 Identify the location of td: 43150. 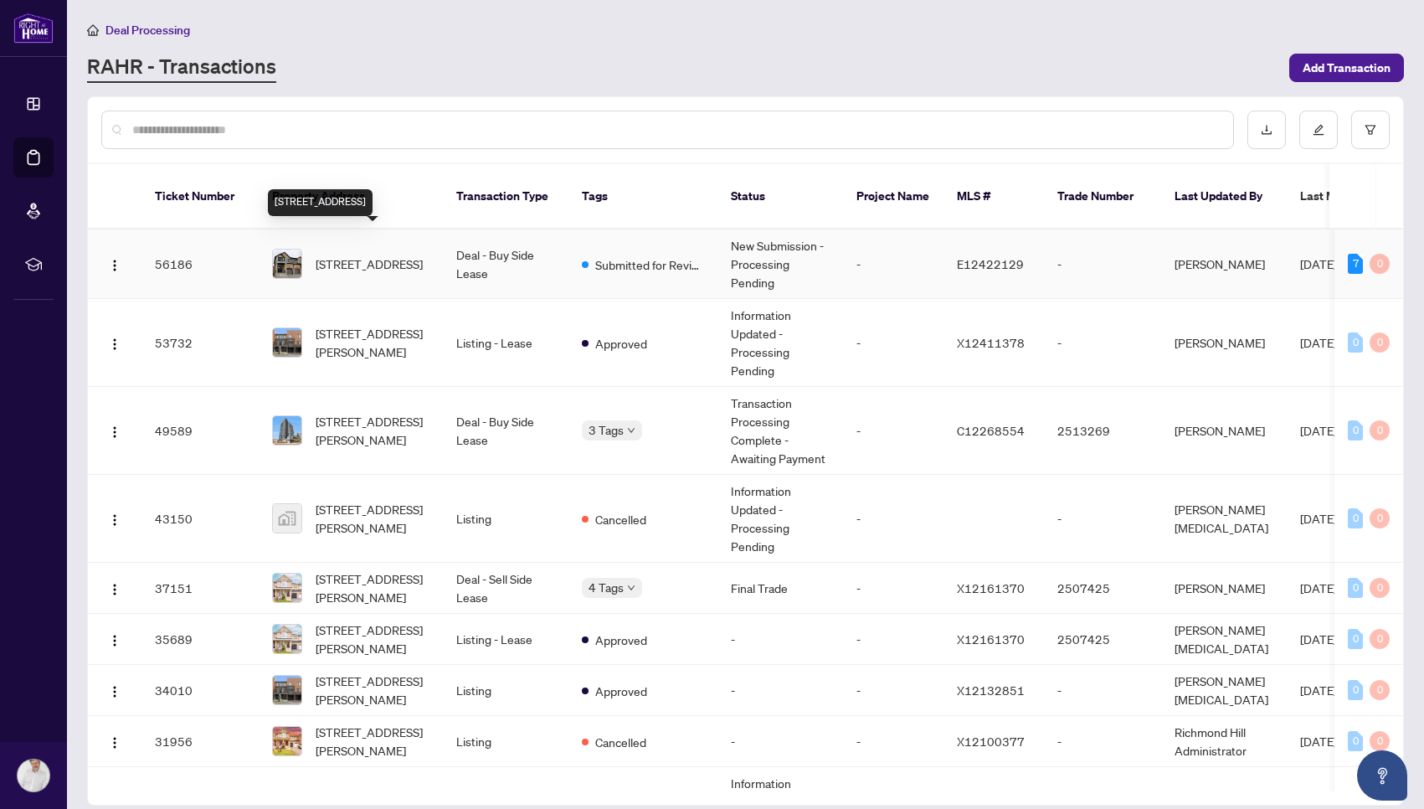
(200, 518).